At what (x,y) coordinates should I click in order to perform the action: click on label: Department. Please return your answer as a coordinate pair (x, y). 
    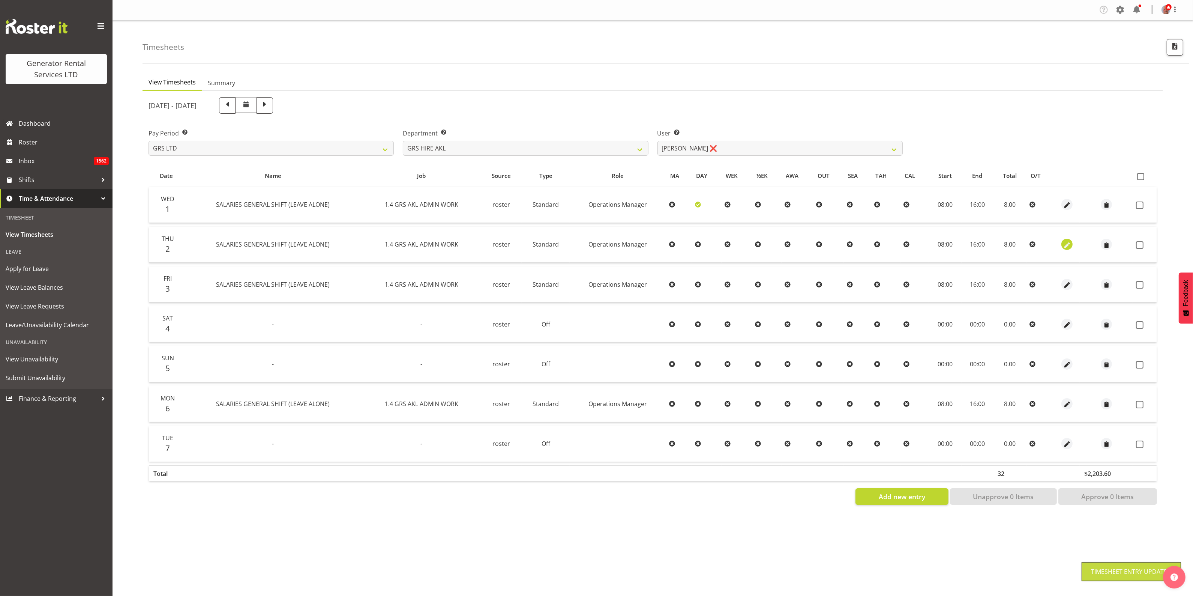
    Looking at the image, I should click on (525, 133).